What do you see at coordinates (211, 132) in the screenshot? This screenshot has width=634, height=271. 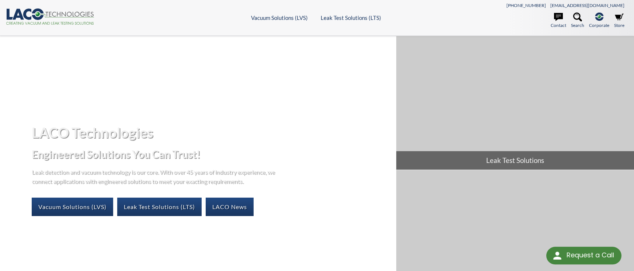 I see `h1: LACO Technologies` at bounding box center [211, 132].